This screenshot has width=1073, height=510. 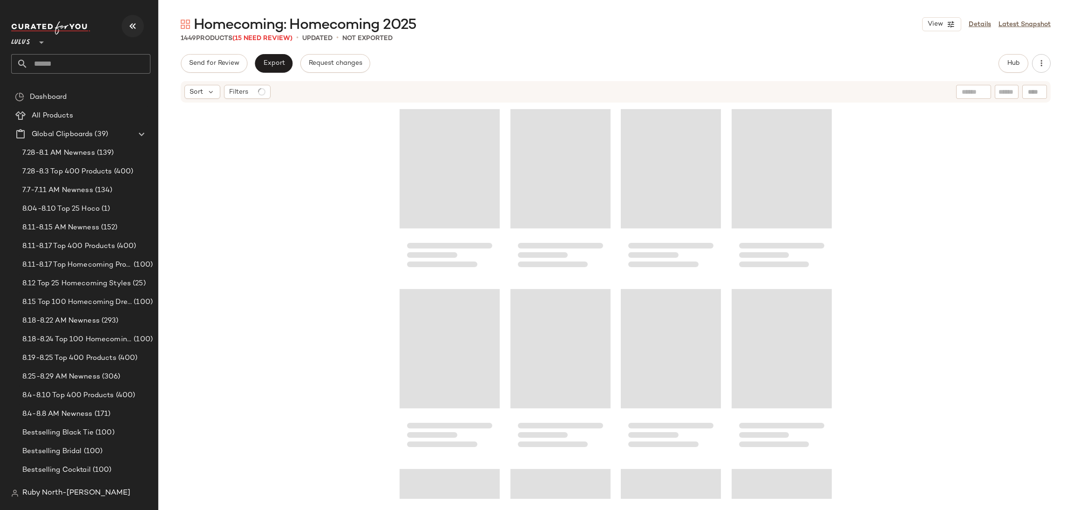 What do you see at coordinates (109, 227) in the screenshot?
I see `span: (152)` at bounding box center [109, 227].